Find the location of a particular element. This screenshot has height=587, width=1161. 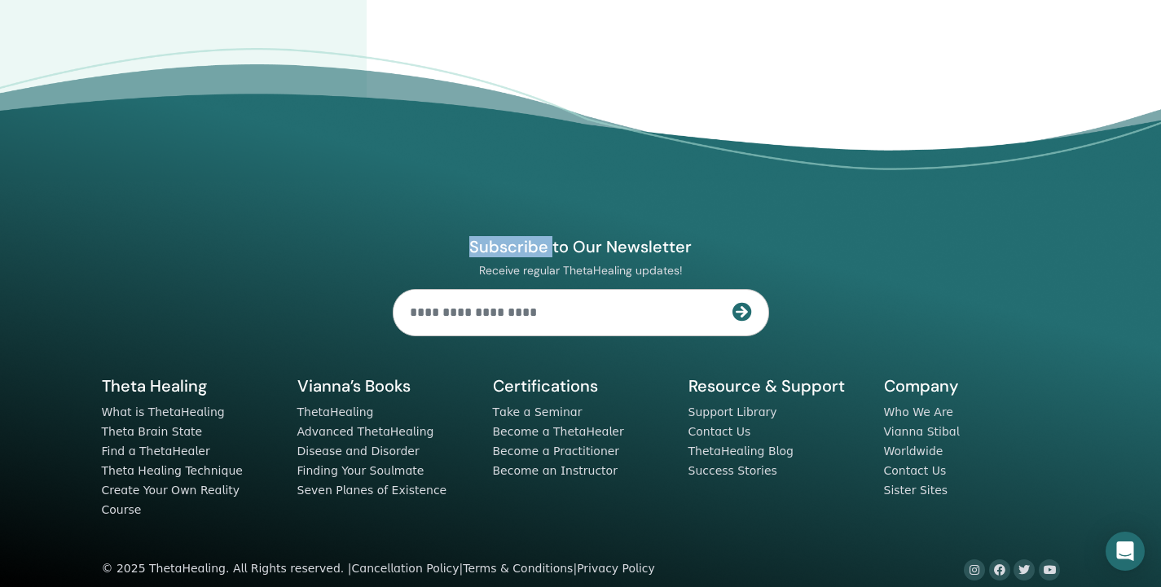

a: Privacy Policy is located at coordinates (616, 569).